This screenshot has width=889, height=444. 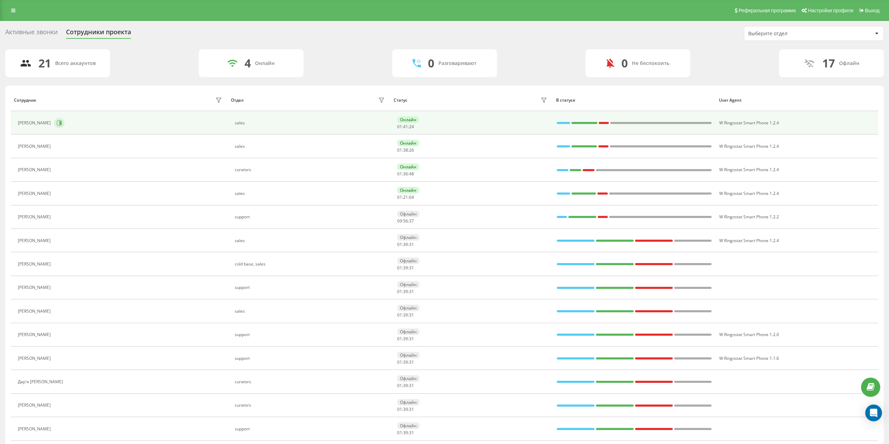 I want to click on div: Open Intercom Messenger, so click(x=874, y=413).